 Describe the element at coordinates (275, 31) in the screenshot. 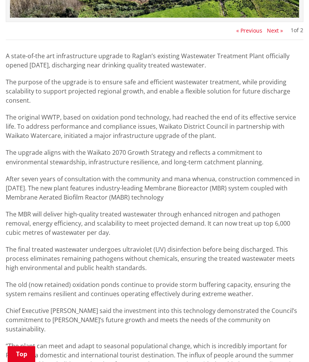

I see `button: Next »` at that location.